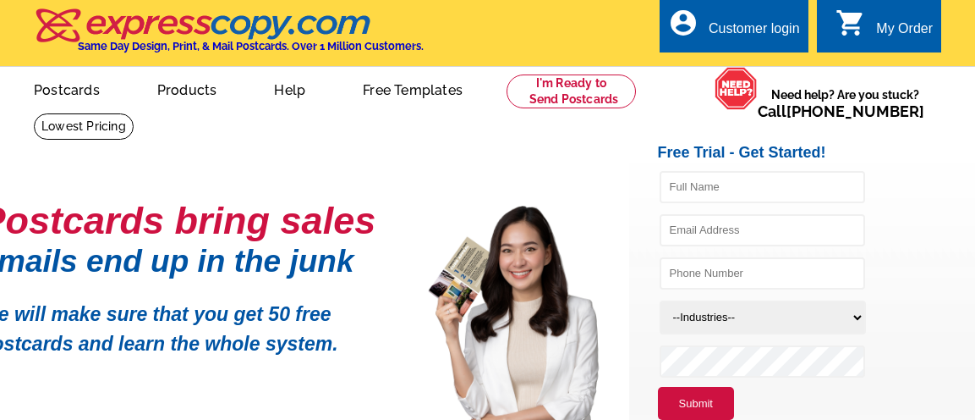 The height and width of the screenshot is (420, 975). I want to click on h4: Same Day Design, Print, & Mail Postcards. Over 1 Million Customers., so click(250, 46).